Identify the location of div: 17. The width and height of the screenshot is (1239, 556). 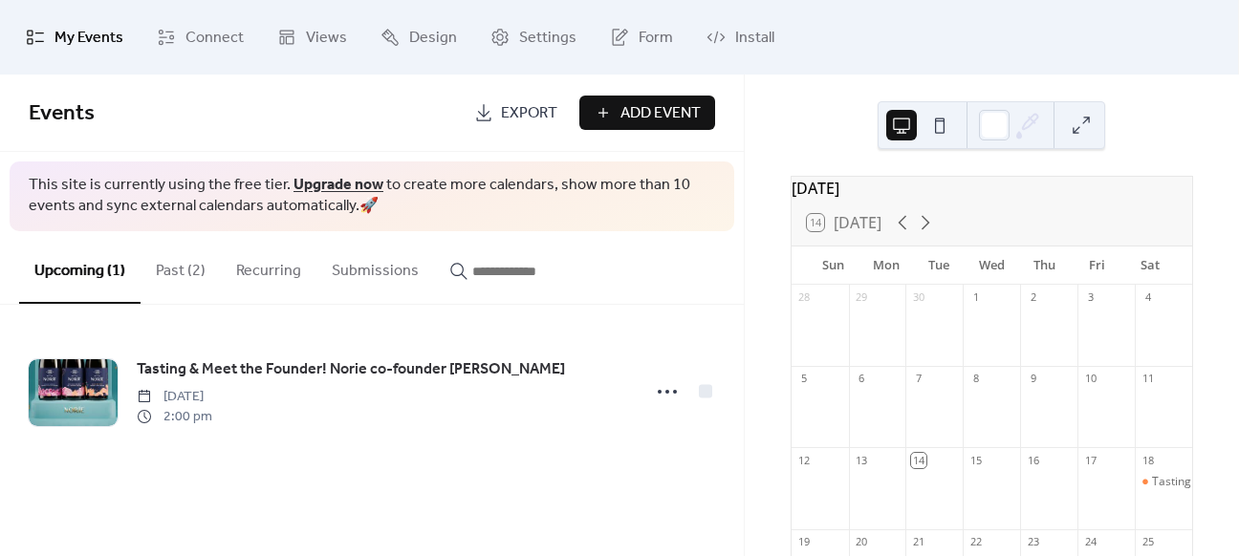
(1089, 460).